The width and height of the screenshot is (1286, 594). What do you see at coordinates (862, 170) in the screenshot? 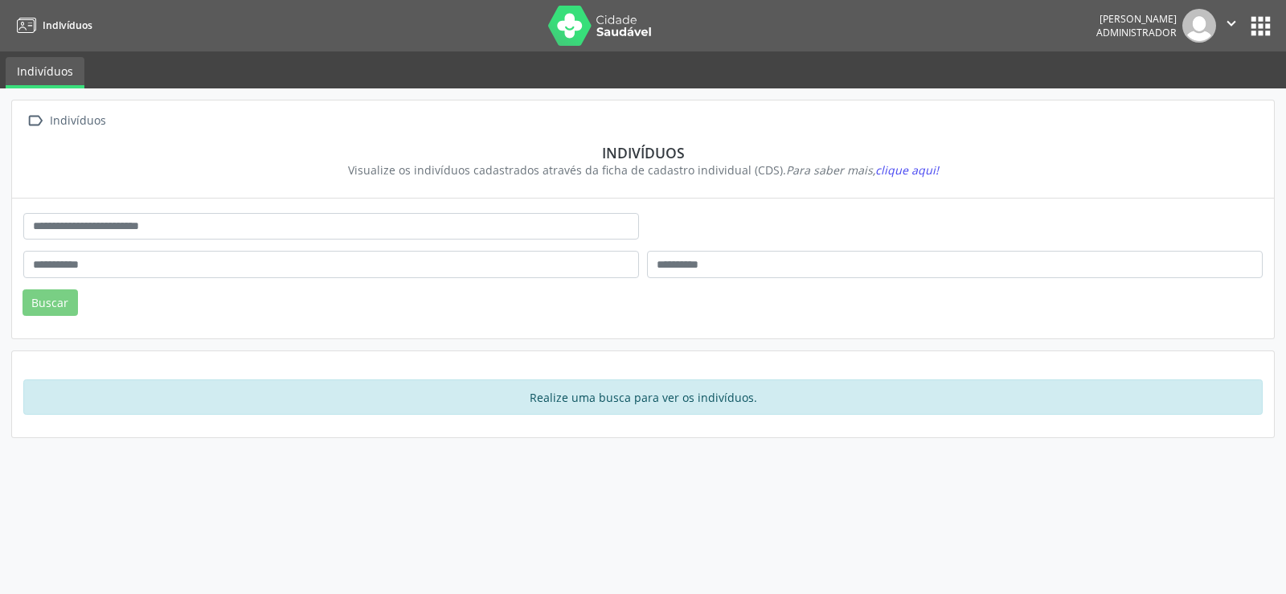
I see `i: Para saber mais,` at bounding box center [862, 170].